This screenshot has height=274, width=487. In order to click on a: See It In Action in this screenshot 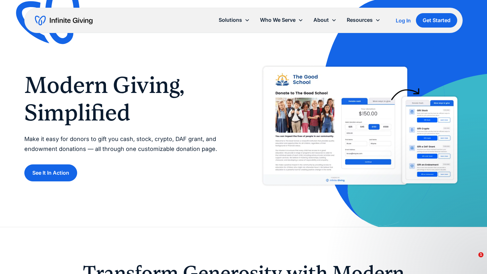, I will do `click(51, 172)`.